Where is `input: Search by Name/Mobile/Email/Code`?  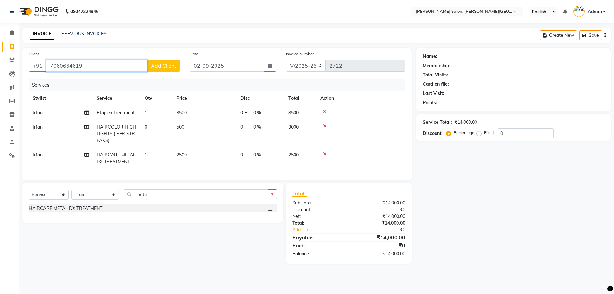 input: Search by Name/Mobile/Email/Code is located at coordinates (97, 66).